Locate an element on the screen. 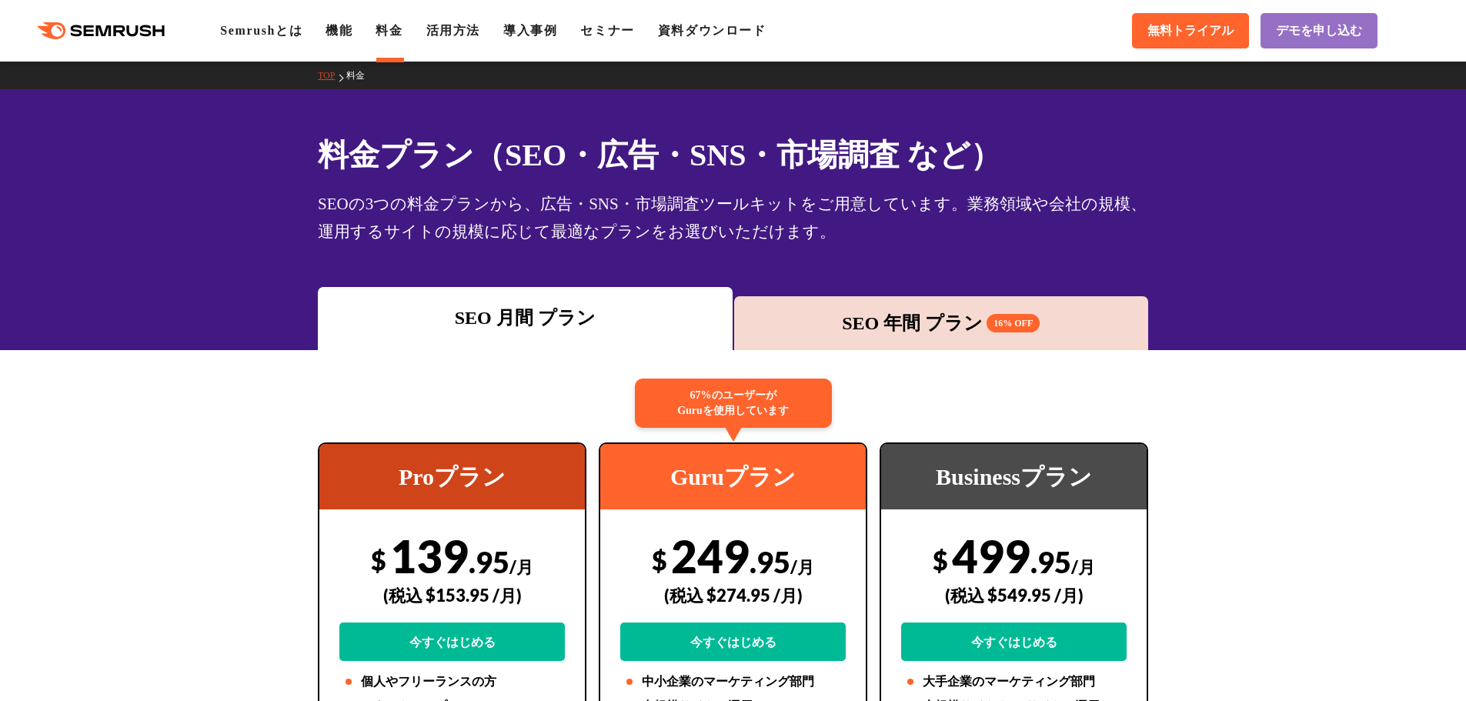 This screenshot has width=1466, height=701. span: デモを申し込む is located at coordinates (1319, 31).